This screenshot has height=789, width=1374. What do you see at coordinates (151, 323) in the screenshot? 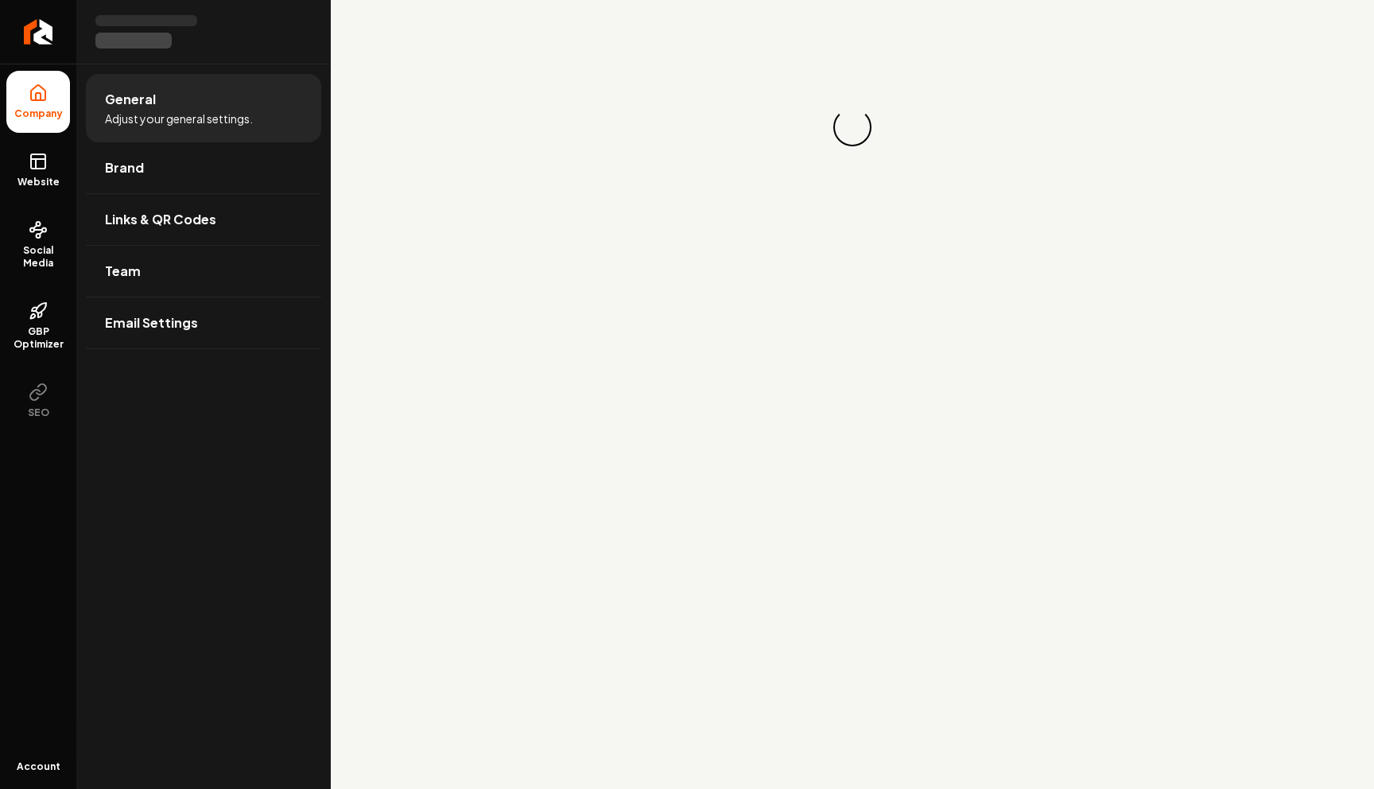
I see `span: Email Settings` at bounding box center [151, 323].